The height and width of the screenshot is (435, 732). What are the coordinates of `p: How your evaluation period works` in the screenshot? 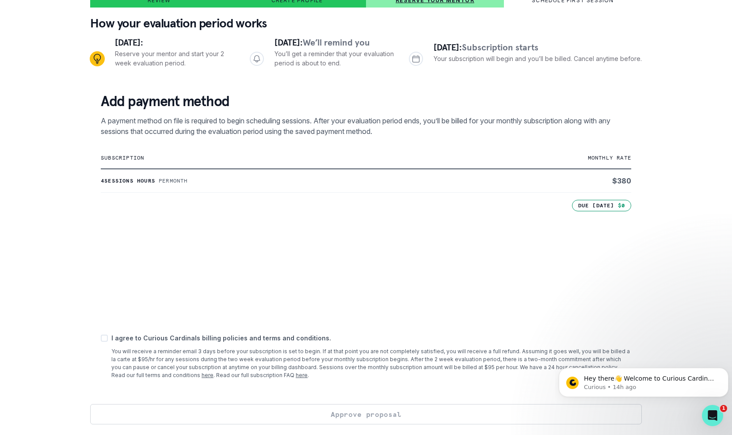 It's located at (366, 23).